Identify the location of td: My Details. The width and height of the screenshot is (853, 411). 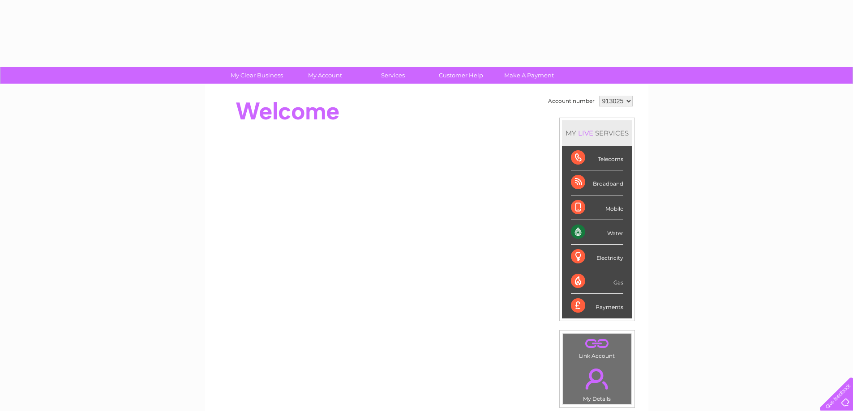
(597, 383).